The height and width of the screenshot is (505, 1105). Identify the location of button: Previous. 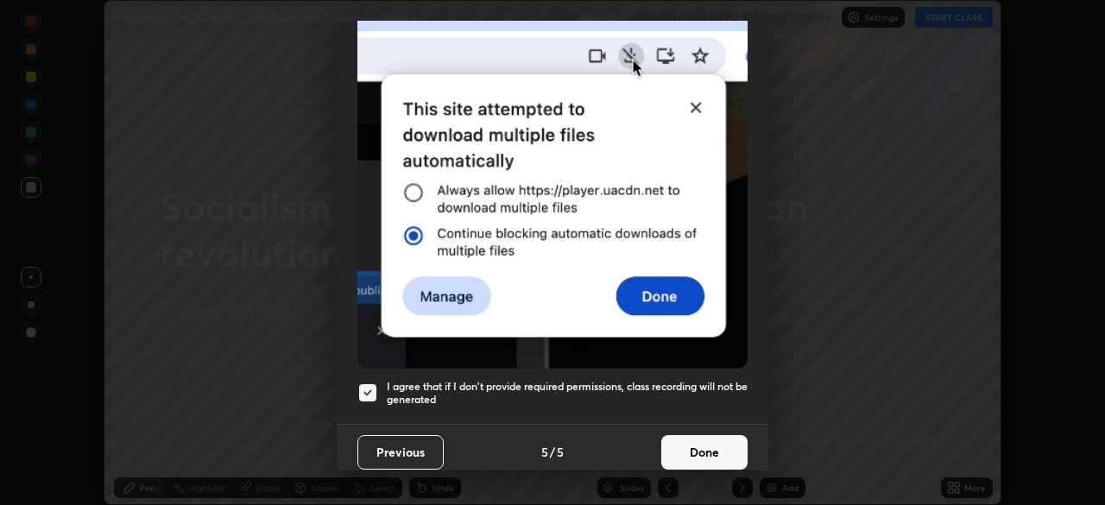
(400, 452).